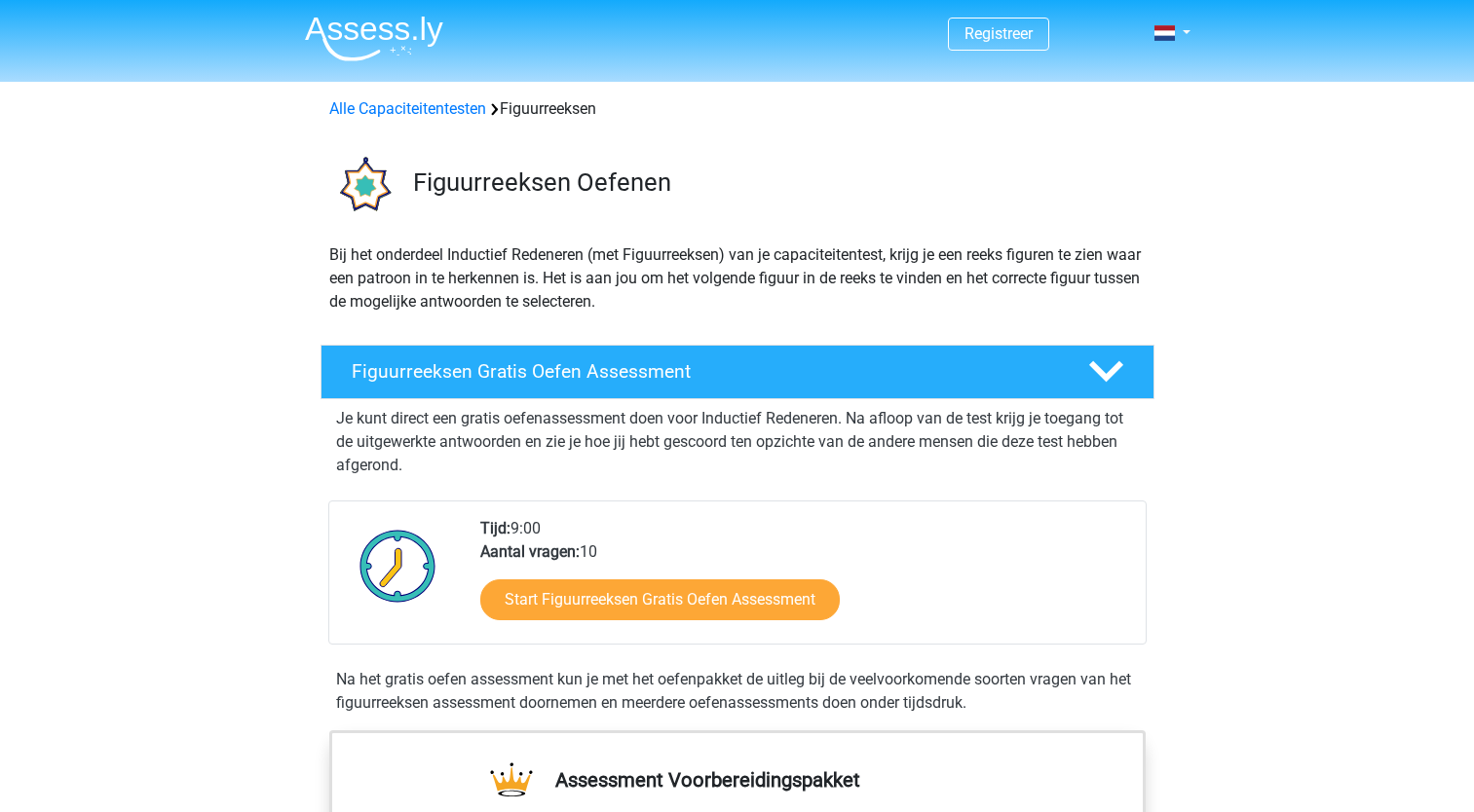 The image size is (1474, 812). What do you see at coordinates (738, 279) in the screenshot?
I see `p: Bij het onderdeel Inductief Redeneren (met Figuurreeksen) van je capaciteitentest, krijg je een r...` at bounding box center [738, 279].